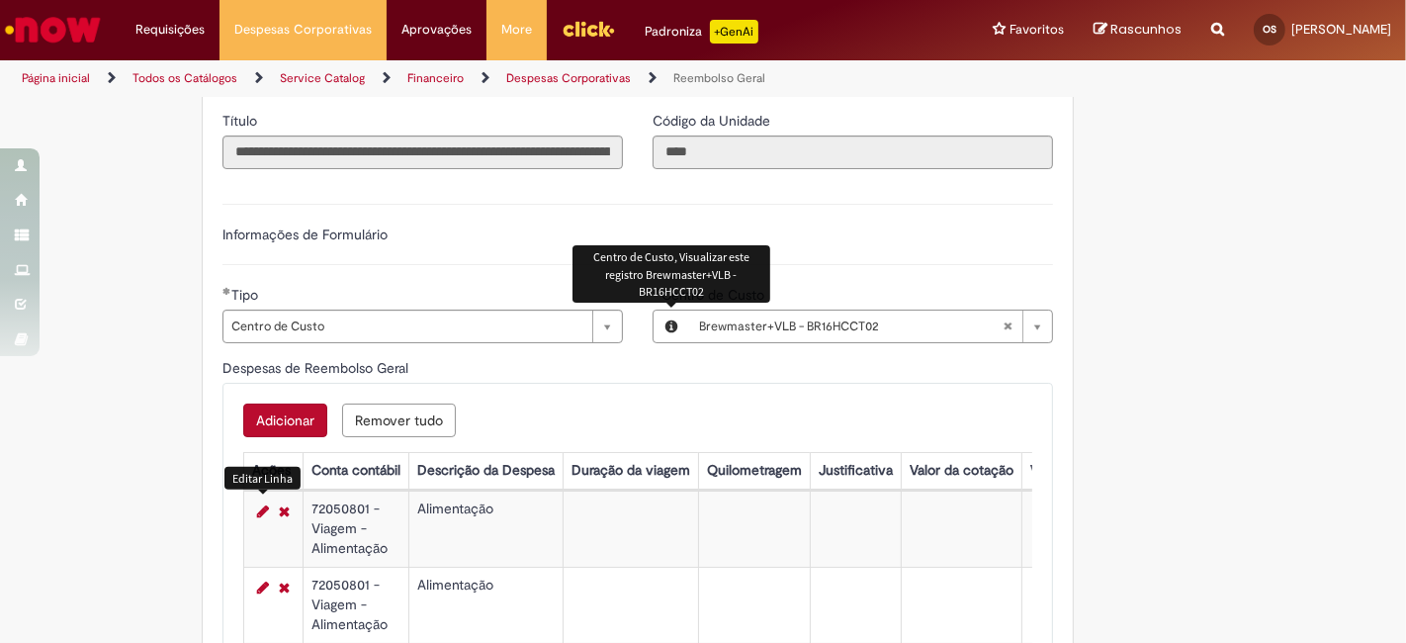 Image resolution: width=1406 pixels, height=643 pixels. I want to click on img: click_logo_yellow_360x200.png, so click(588, 29).